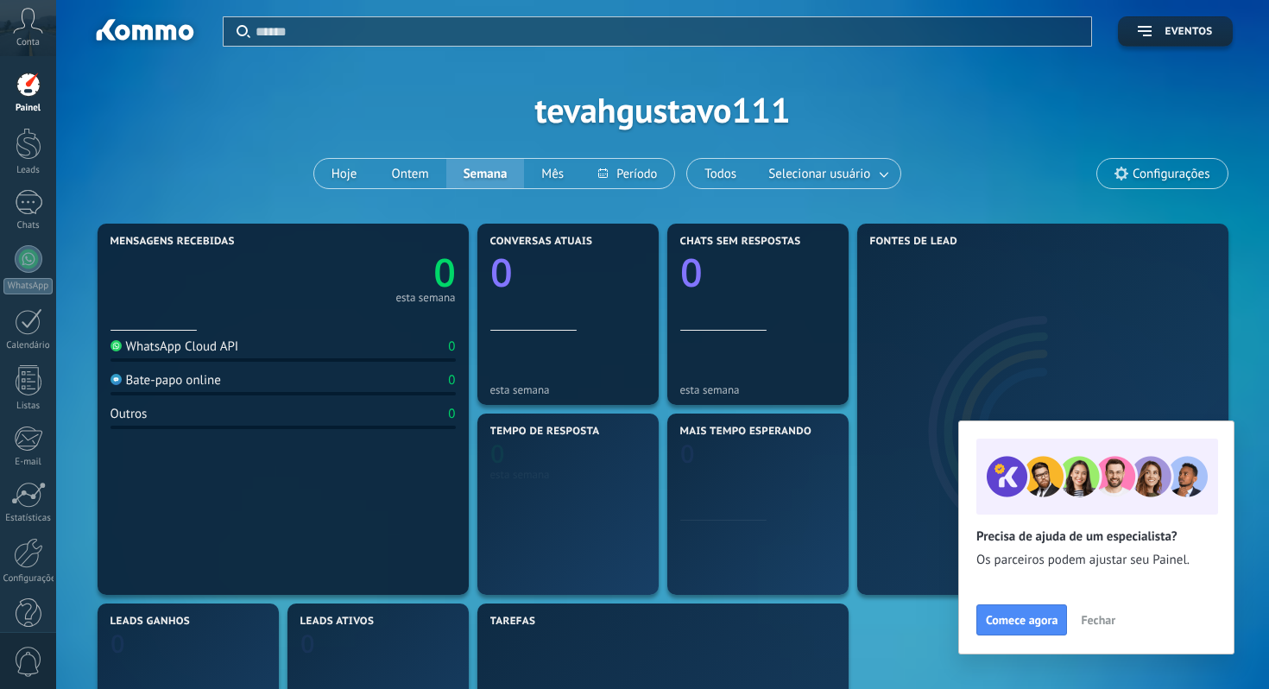 The width and height of the screenshot is (1269, 689). What do you see at coordinates (28, 406) in the screenshot?
I see `div: Listas` at bounding box center [28, 406].